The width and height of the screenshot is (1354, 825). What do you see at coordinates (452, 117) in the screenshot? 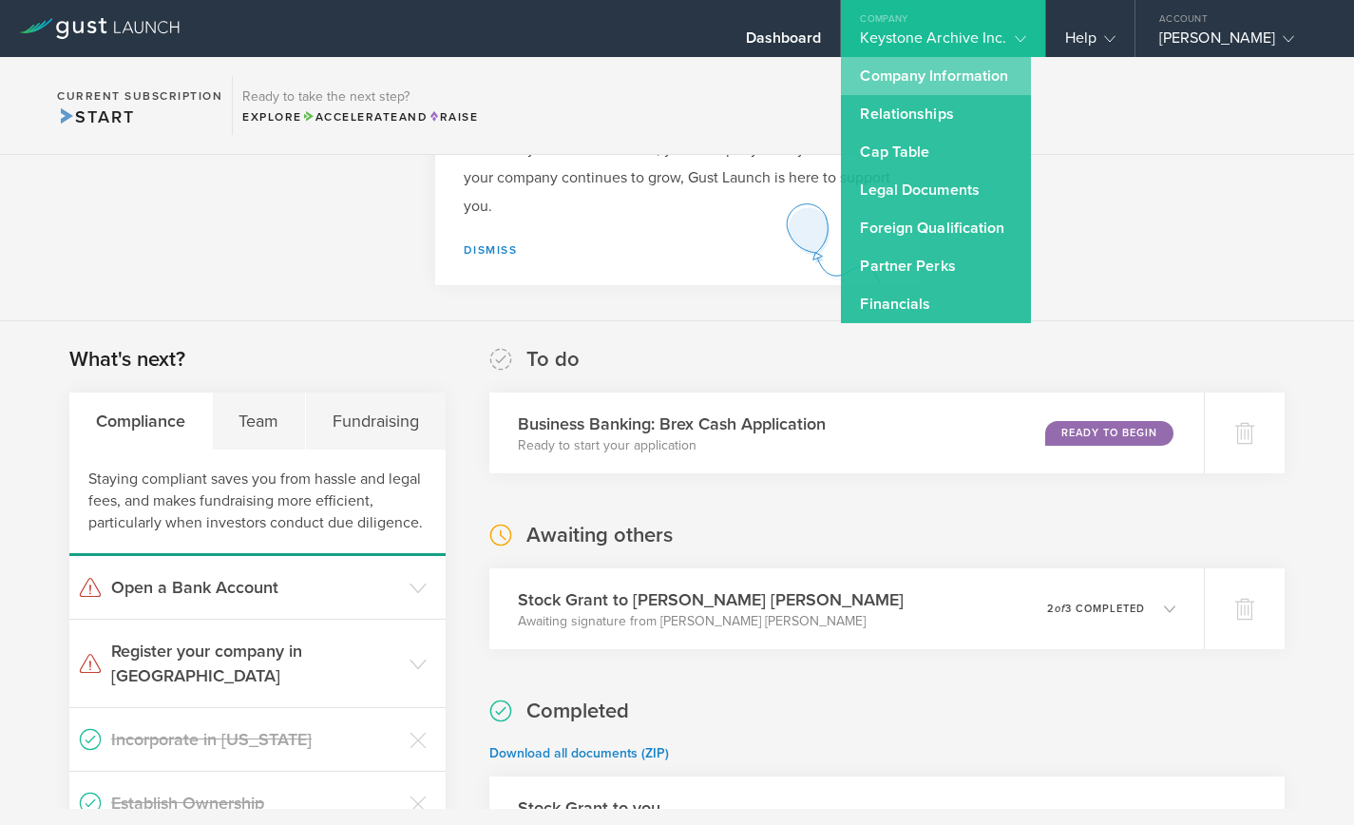
I see `span: Raise` at bounding box center [452, 117].